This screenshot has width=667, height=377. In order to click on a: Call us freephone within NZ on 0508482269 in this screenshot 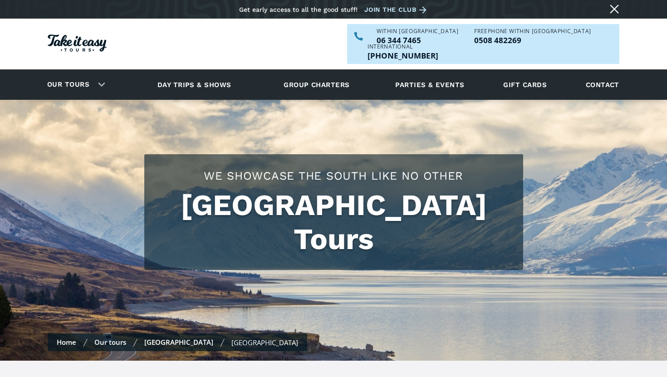, I will do `click(532, 40)`.